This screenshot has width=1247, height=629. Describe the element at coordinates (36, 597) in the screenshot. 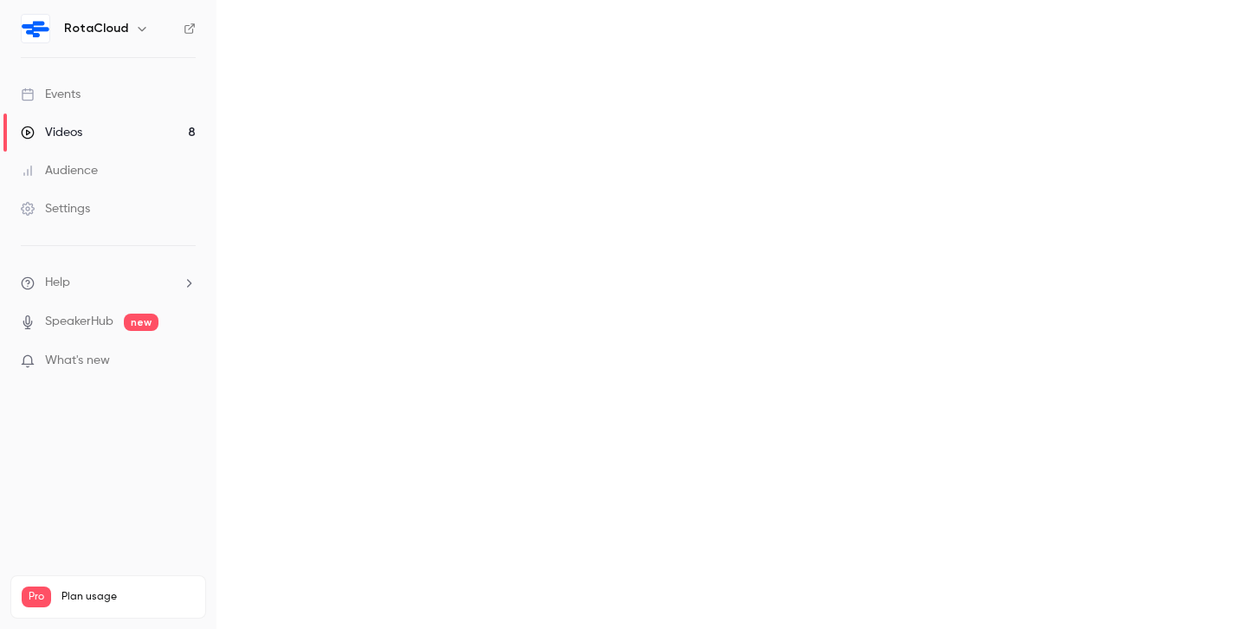

I see `span: Pro` at that location.